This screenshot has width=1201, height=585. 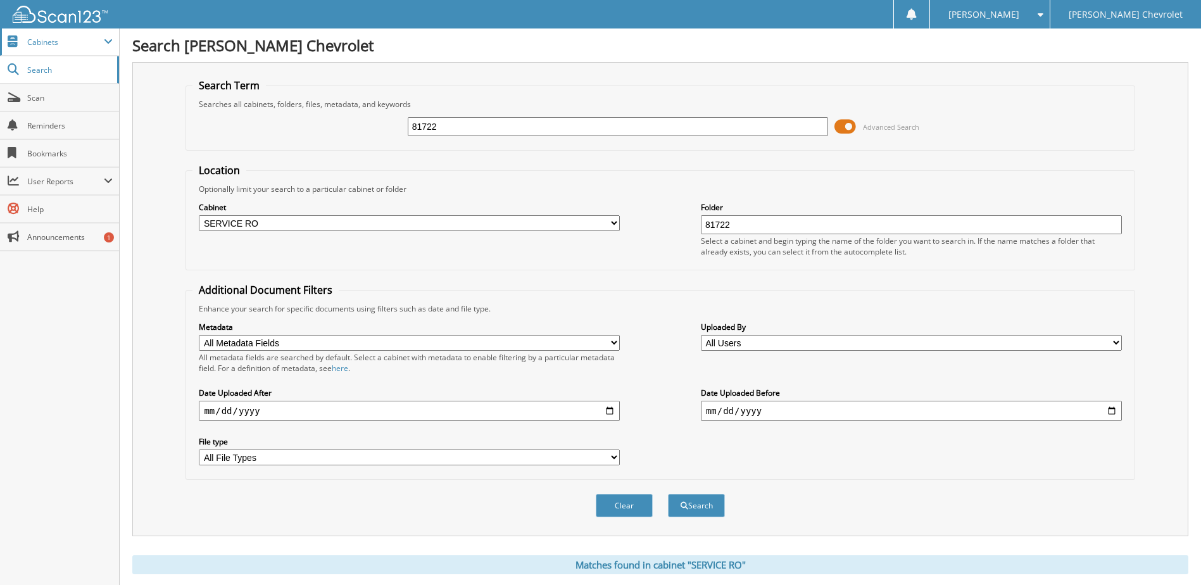 I want to click on label: Date Uploaded After, so click(x=409, y=392).